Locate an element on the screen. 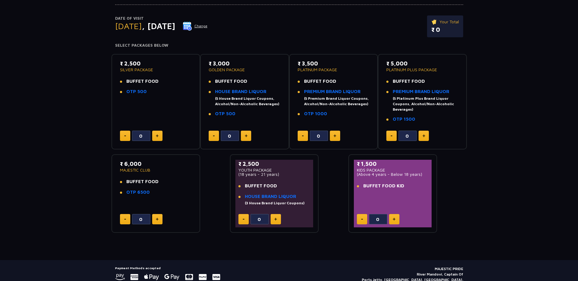 The width and height of the screenshot is (578, 281). p: GOLDEN PACKAGE is located at coordinates (244, 70).